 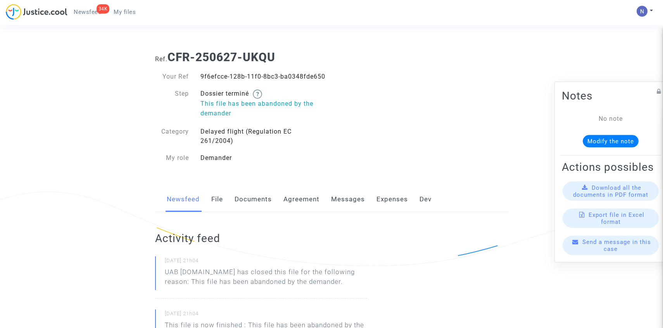 What do you see at coordinates (183, 200) in the screenshot?
I see `a: Newsfeed` at bounding box center [183, 200].